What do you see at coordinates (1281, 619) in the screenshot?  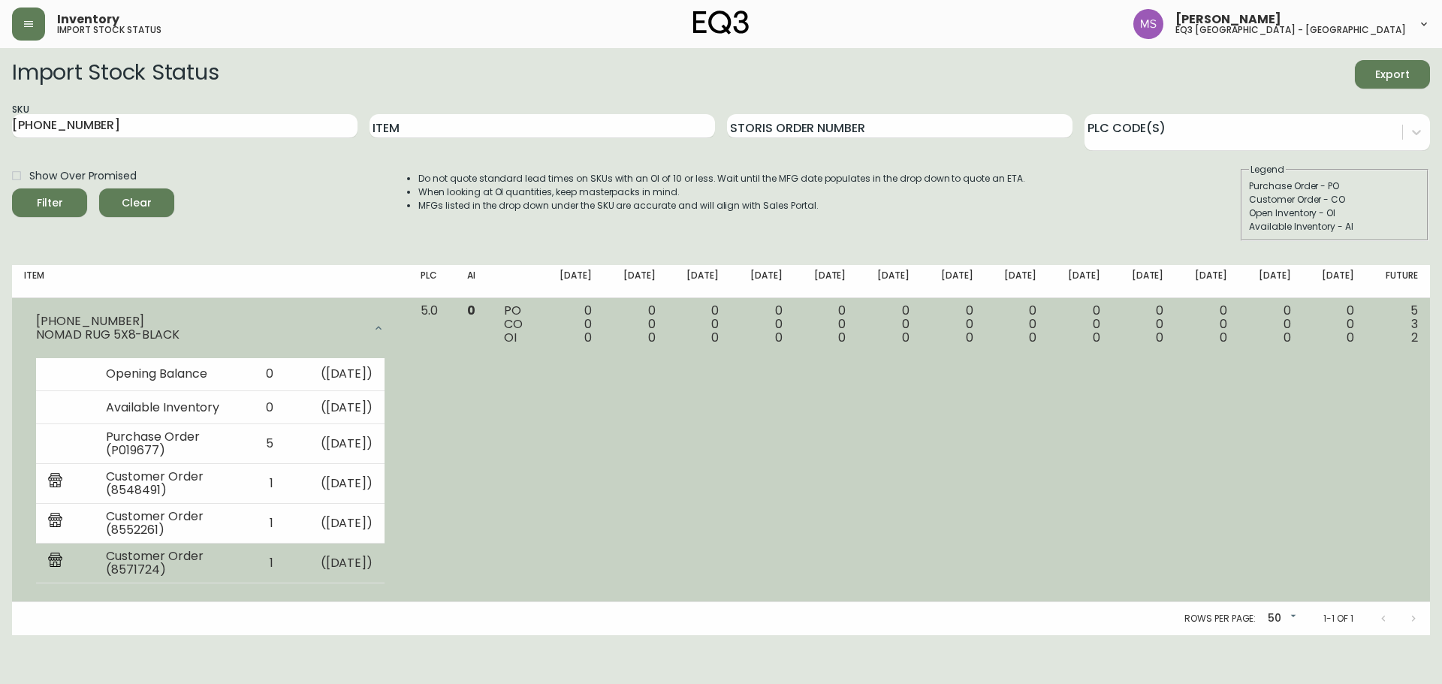 I see `div: 50` at bounding box center [1281, 619].